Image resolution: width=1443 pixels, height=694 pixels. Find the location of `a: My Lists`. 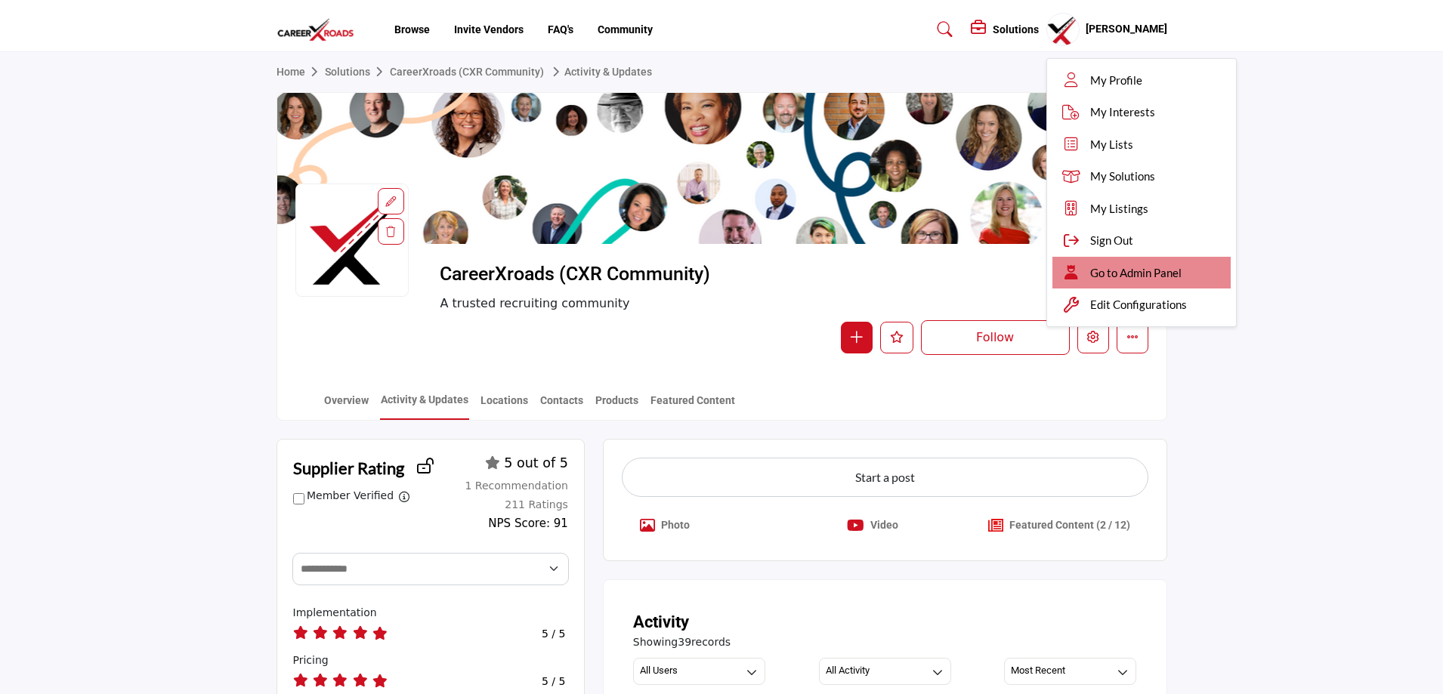

a: My Lists is located at coordinates (1142, 144).